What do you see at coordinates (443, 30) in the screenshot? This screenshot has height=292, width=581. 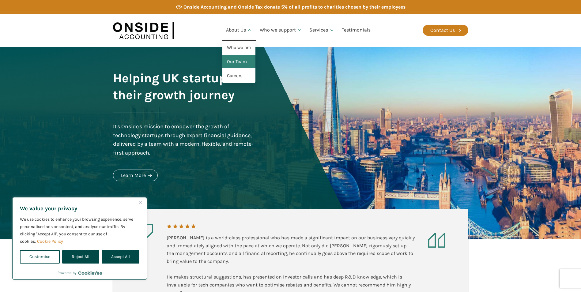 I see `div: Contact Us` at bounding box center [443, 30].